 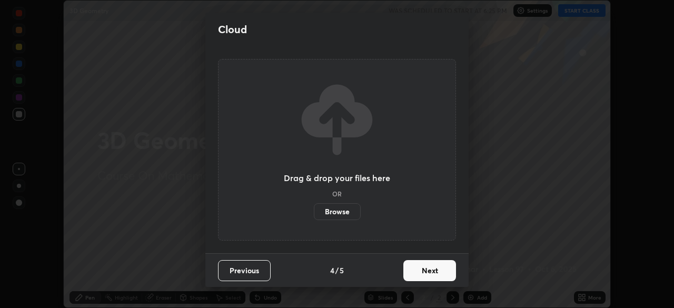 I want to click on h4: 4, so click(x=332, y=270).